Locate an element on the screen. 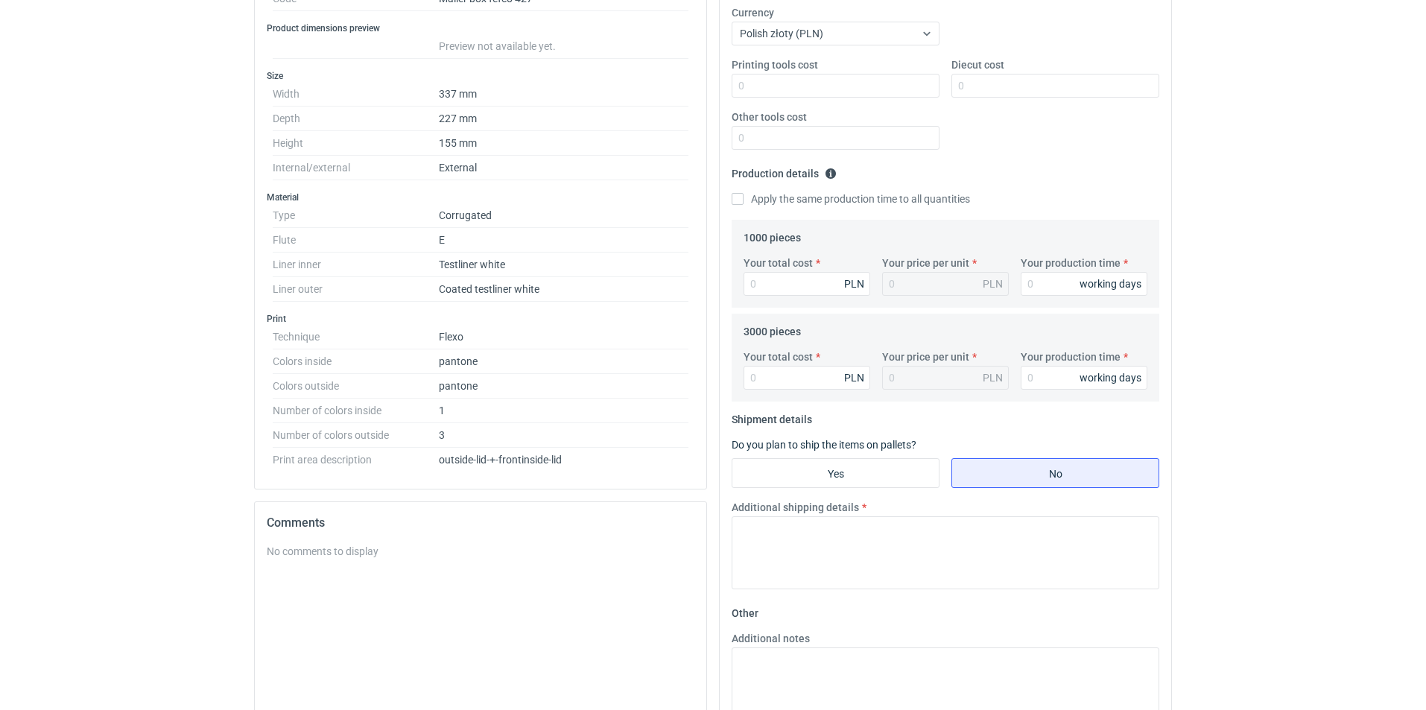 This screenshot has width=1426, height=710. dd: outside-lid-+-front inside-lid is located at coordinates (563, 457).